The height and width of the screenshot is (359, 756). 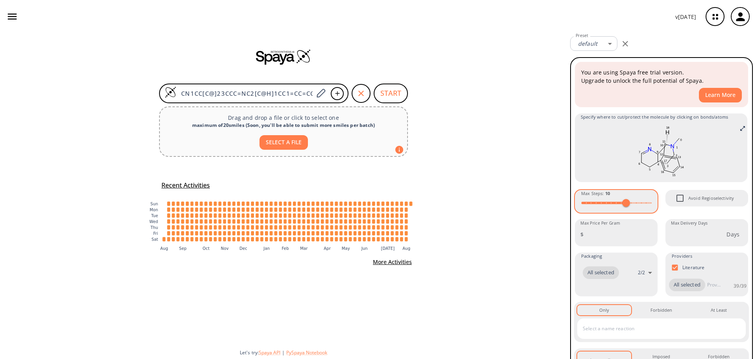 What do you see at coordinates (243, 248) in the screenshot?
I see `text: Dec` at bounding box center [243, 248].